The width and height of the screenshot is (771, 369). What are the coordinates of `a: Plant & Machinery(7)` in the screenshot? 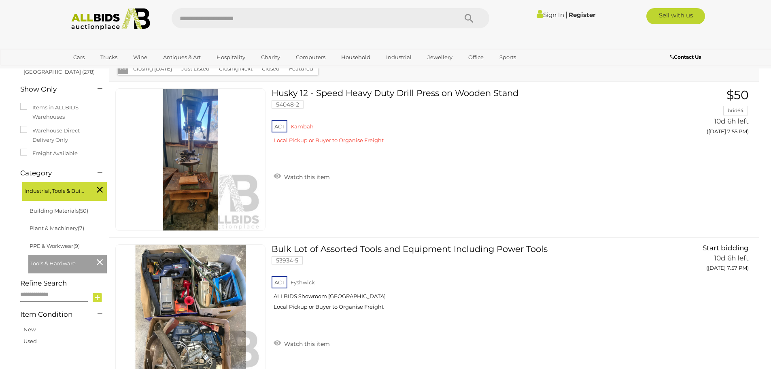 It's located at (57, 228).